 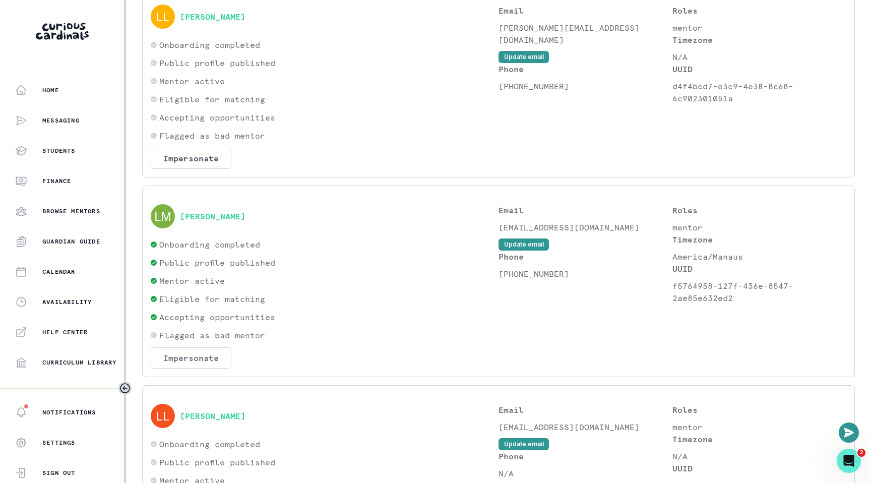 I want to click on button: Toggle sidebar, so click(x=125, y=388).